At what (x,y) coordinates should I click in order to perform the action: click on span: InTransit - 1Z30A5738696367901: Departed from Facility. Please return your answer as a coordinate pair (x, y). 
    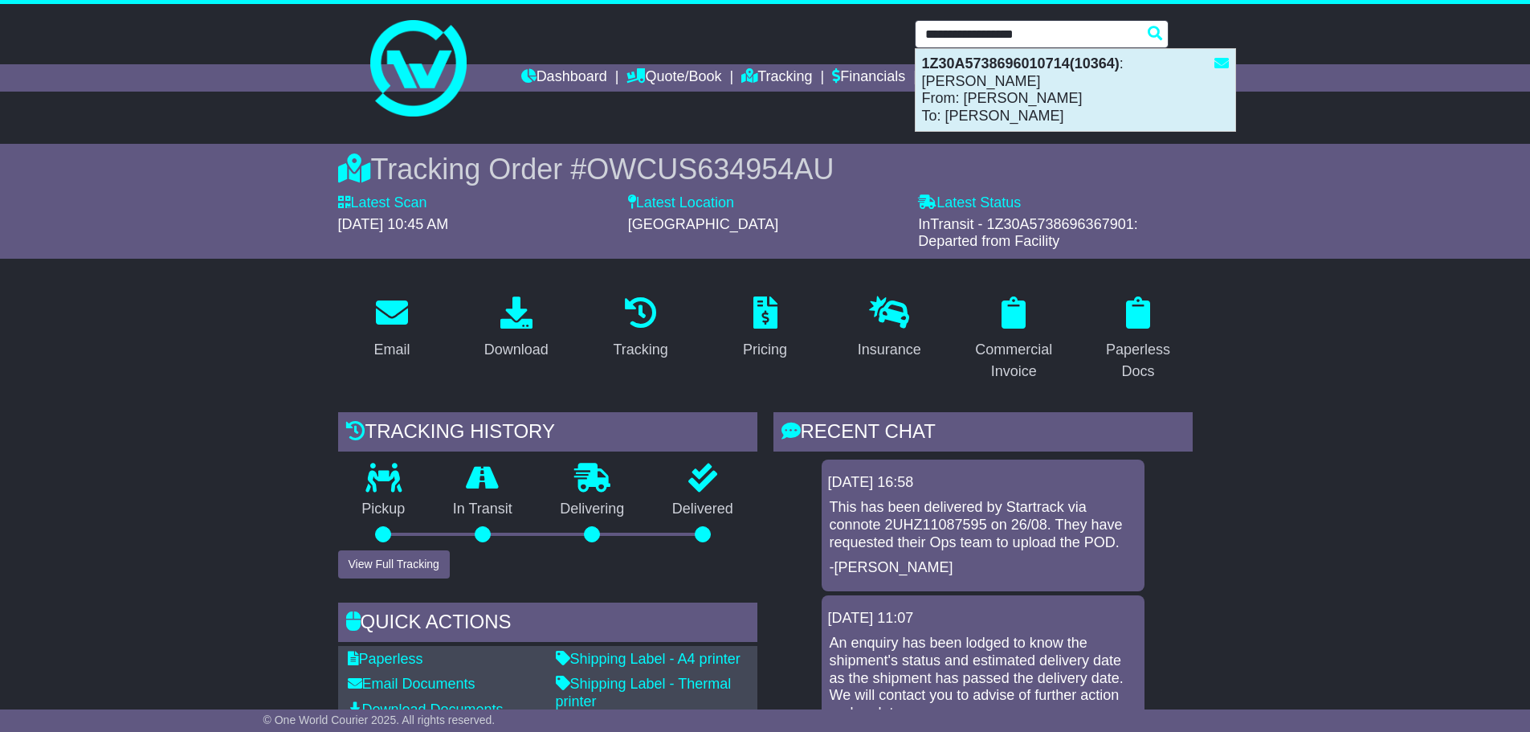
    Looking at the image, I should click on (1028, 233).